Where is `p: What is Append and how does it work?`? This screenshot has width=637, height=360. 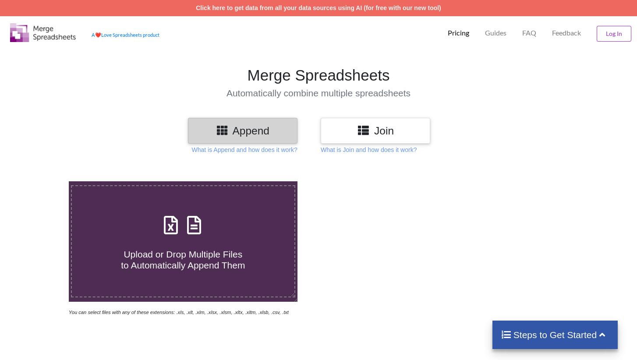
p: What is Append and how does it work? is located at coordinates (244, 150).